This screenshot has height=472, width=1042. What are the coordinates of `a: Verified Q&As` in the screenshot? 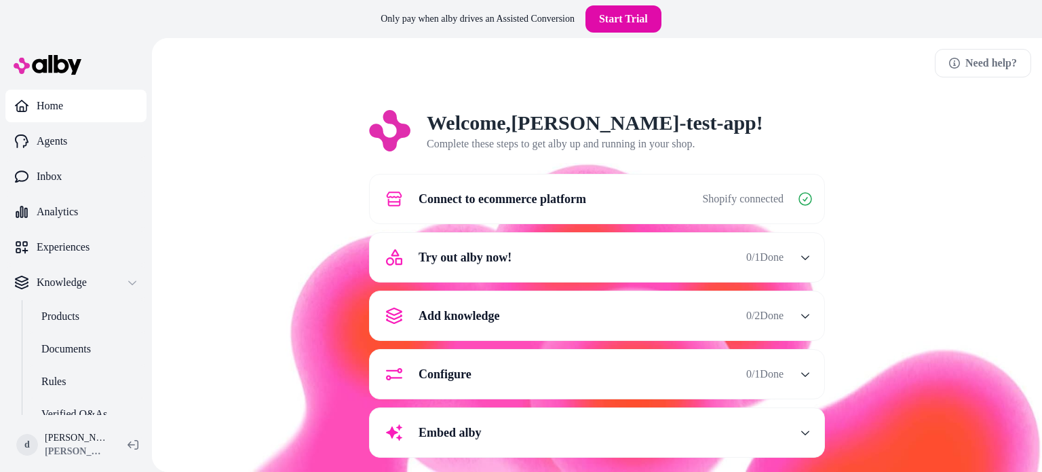 It's located at (87, 414).